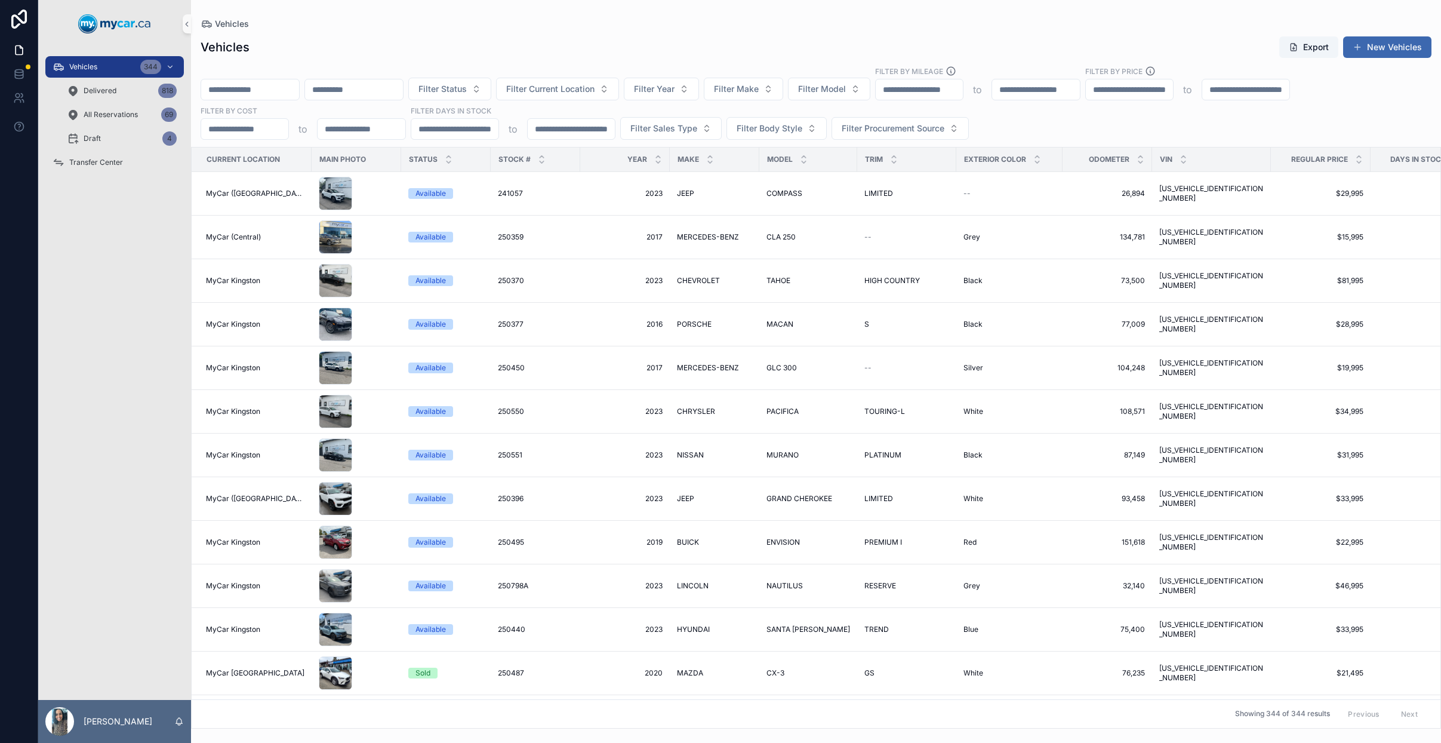 The image size is (1441, 743). Describe the element at coordinates (1108, 629) in the screenshot. I see `a: 75,400` at that location.